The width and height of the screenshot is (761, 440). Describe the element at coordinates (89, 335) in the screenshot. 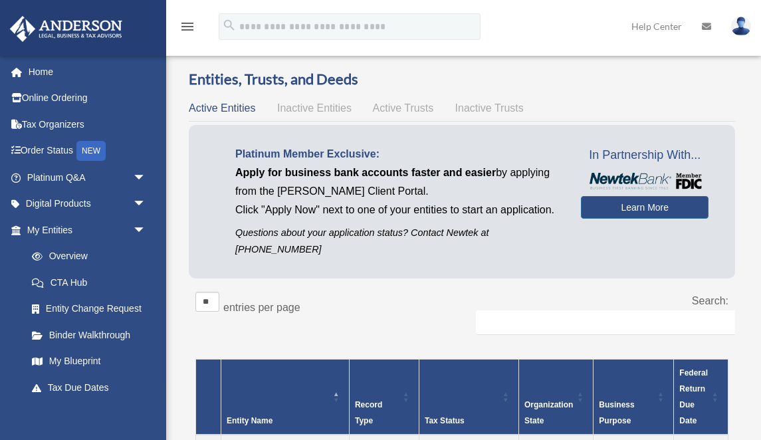

I see `a: Binder Walkthrough` at that location.